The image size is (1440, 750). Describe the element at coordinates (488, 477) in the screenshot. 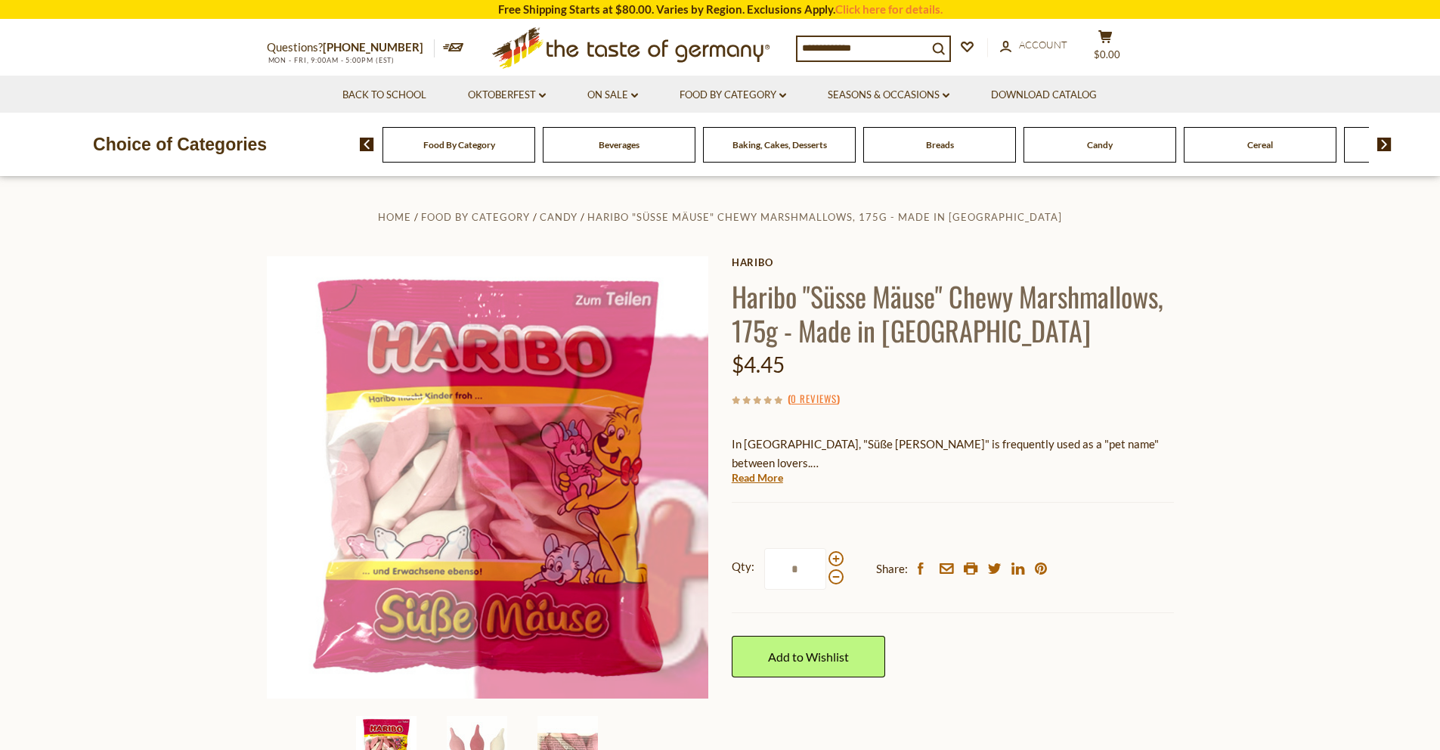

I see `img: Haribo "Süsse Mäuse" Chewy Marshmallows, 175g - Made in Germany` at that location.